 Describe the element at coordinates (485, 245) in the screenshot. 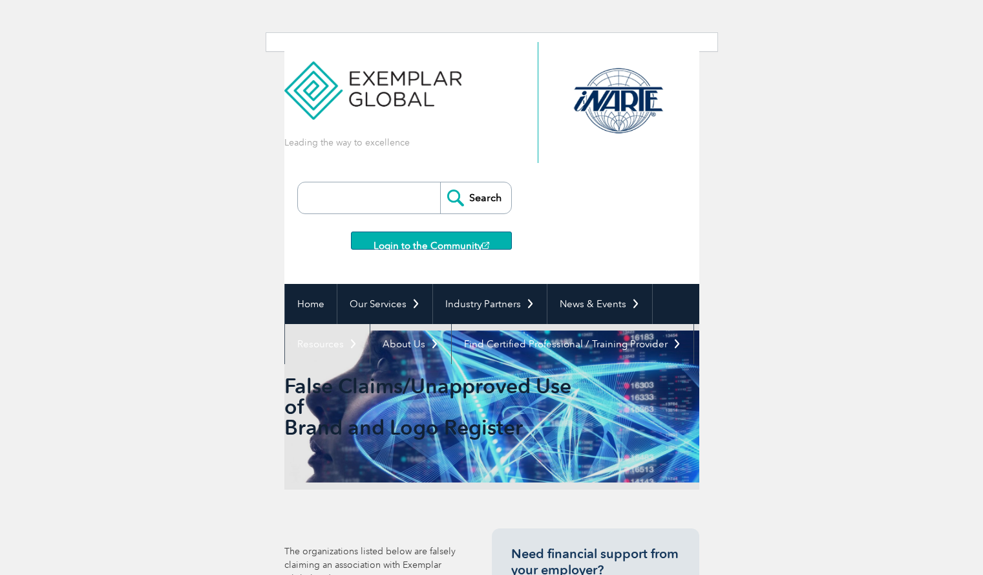

I see `img: open_square.png` at that location.